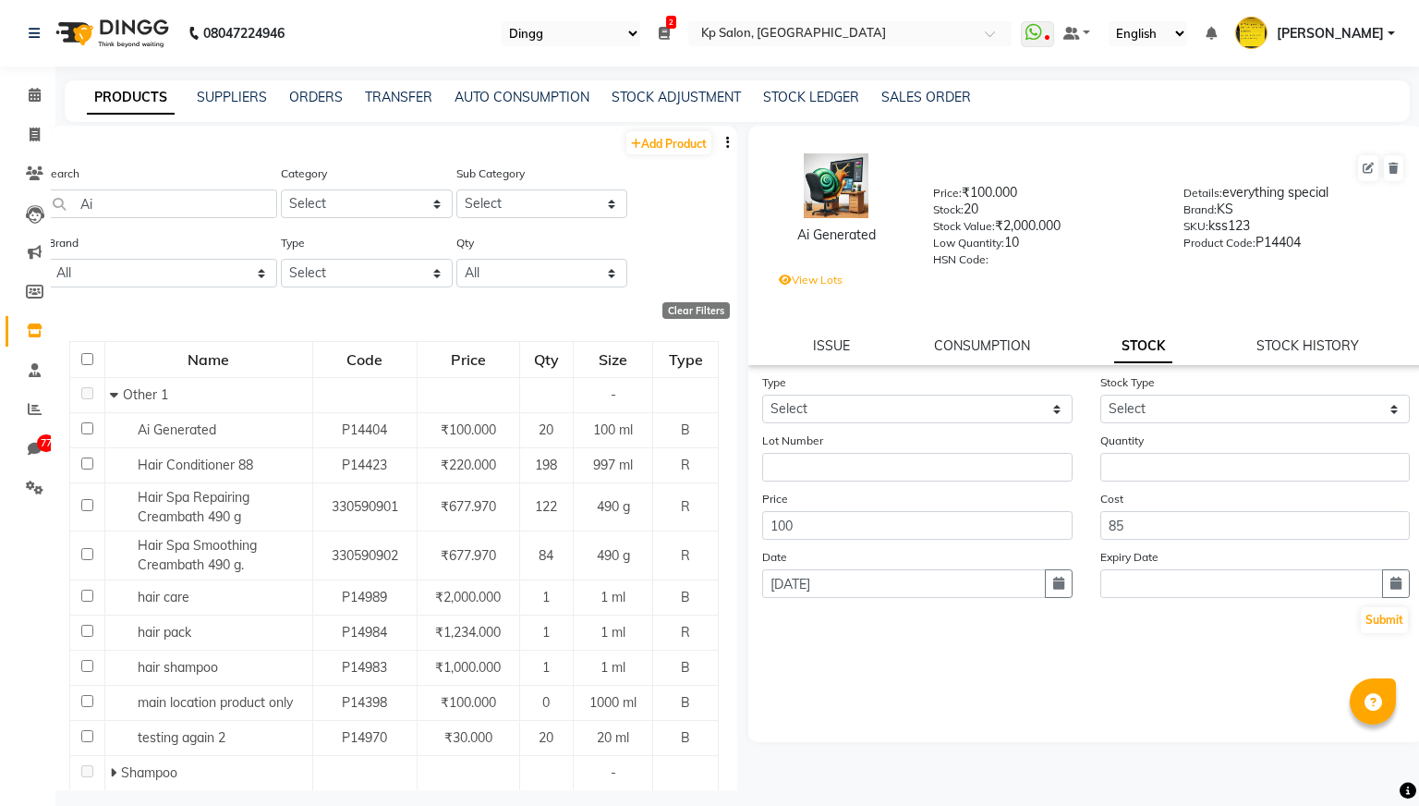 Image resolution: width=1419 pixels, height=806 pixels. What do you see at coordinates (964, 226) in the screenshot?
I see `label: Stock Value:` at bounding box center [964, 226].